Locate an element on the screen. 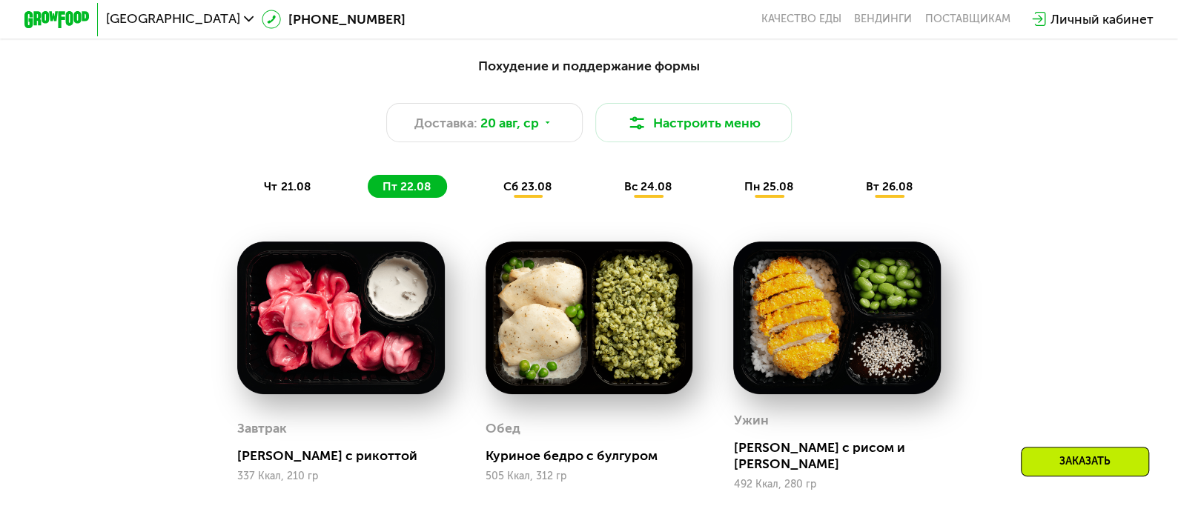 This screenshot has height=526, width=1178. button: Настроить меню is located at coordinates (693, 122).